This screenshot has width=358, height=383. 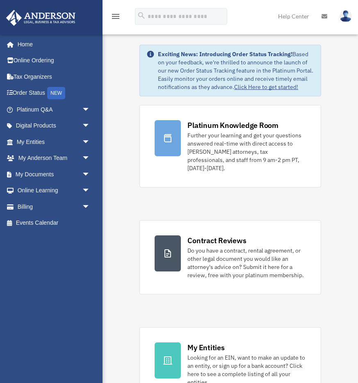 What do you see at coordinates (225, 54) in the screenshot?
I see `strong: Exciting News: Introducing Order Status Tracking!` at bounding box center [225, 54].